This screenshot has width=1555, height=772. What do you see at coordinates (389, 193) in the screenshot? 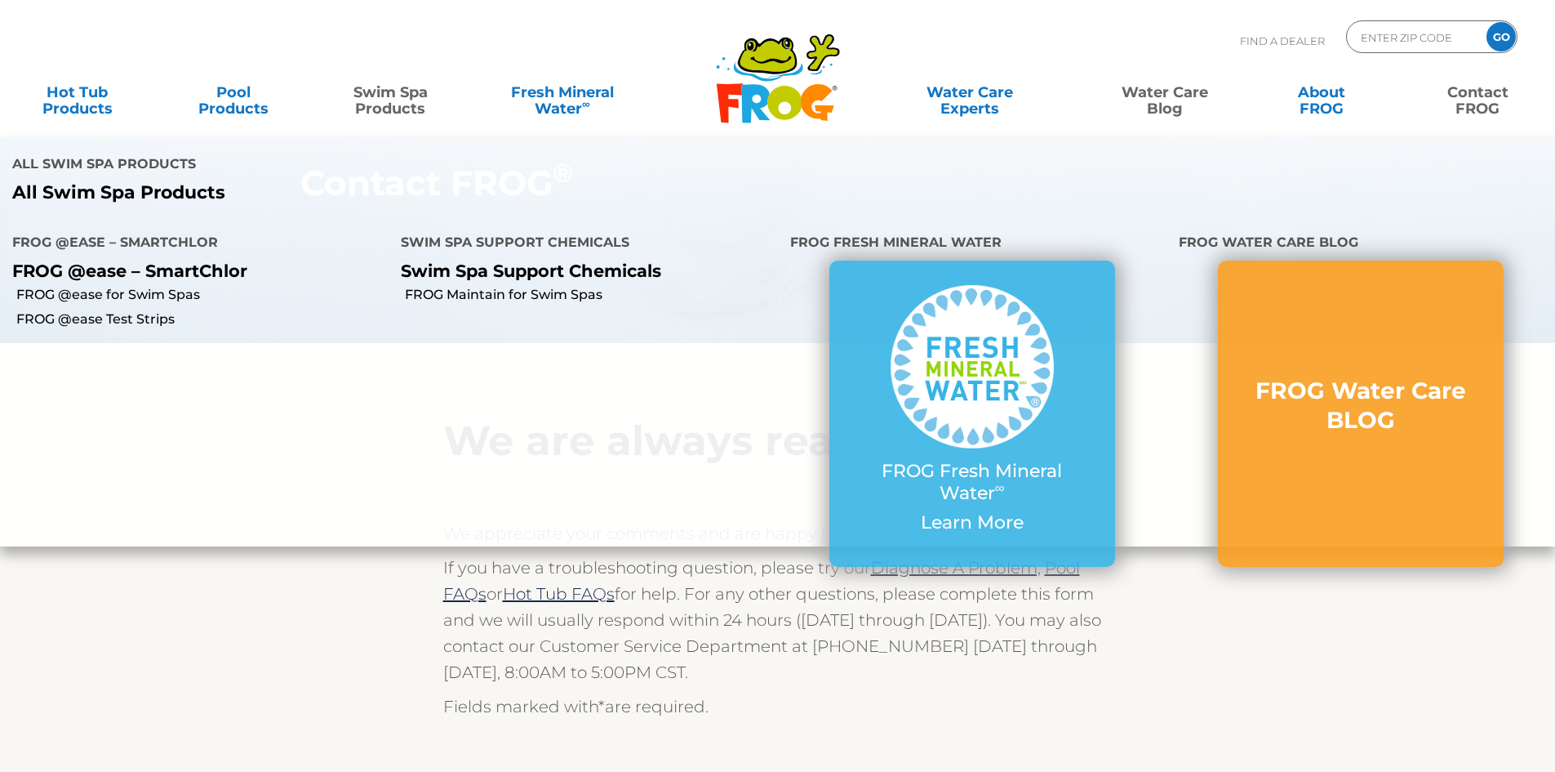
I see `a: All Swim Spa Products` at bounding box center [389, 193].